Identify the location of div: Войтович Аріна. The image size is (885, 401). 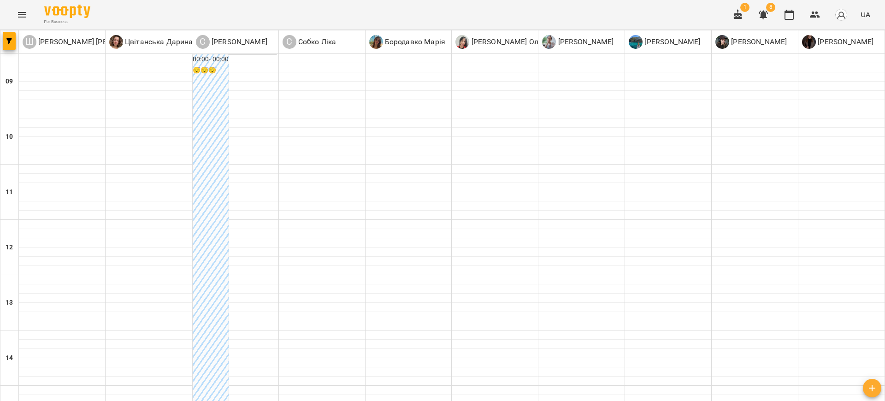
(664, 42).